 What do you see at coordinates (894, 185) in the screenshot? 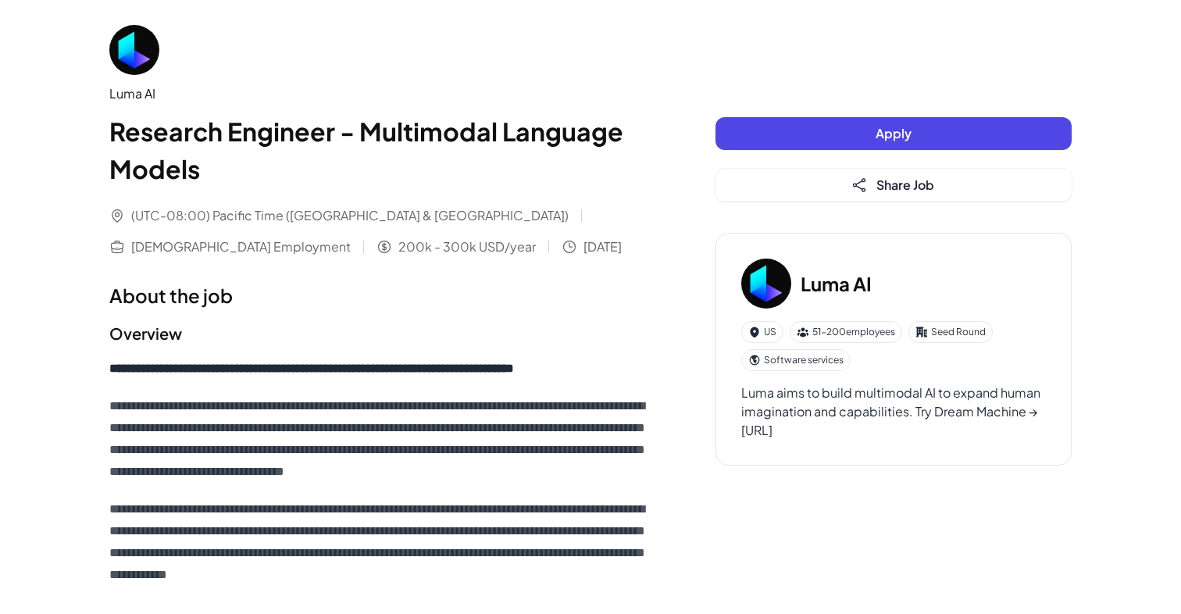
I see `button: Share Job` at bounding box center [894, 185].